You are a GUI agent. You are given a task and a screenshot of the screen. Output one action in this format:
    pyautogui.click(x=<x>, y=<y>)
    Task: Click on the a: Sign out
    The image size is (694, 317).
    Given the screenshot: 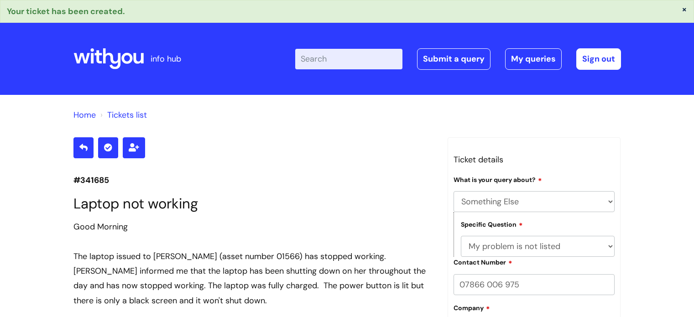 What is the action you would take?
    pyautogui.click(x=598, y=59)
    